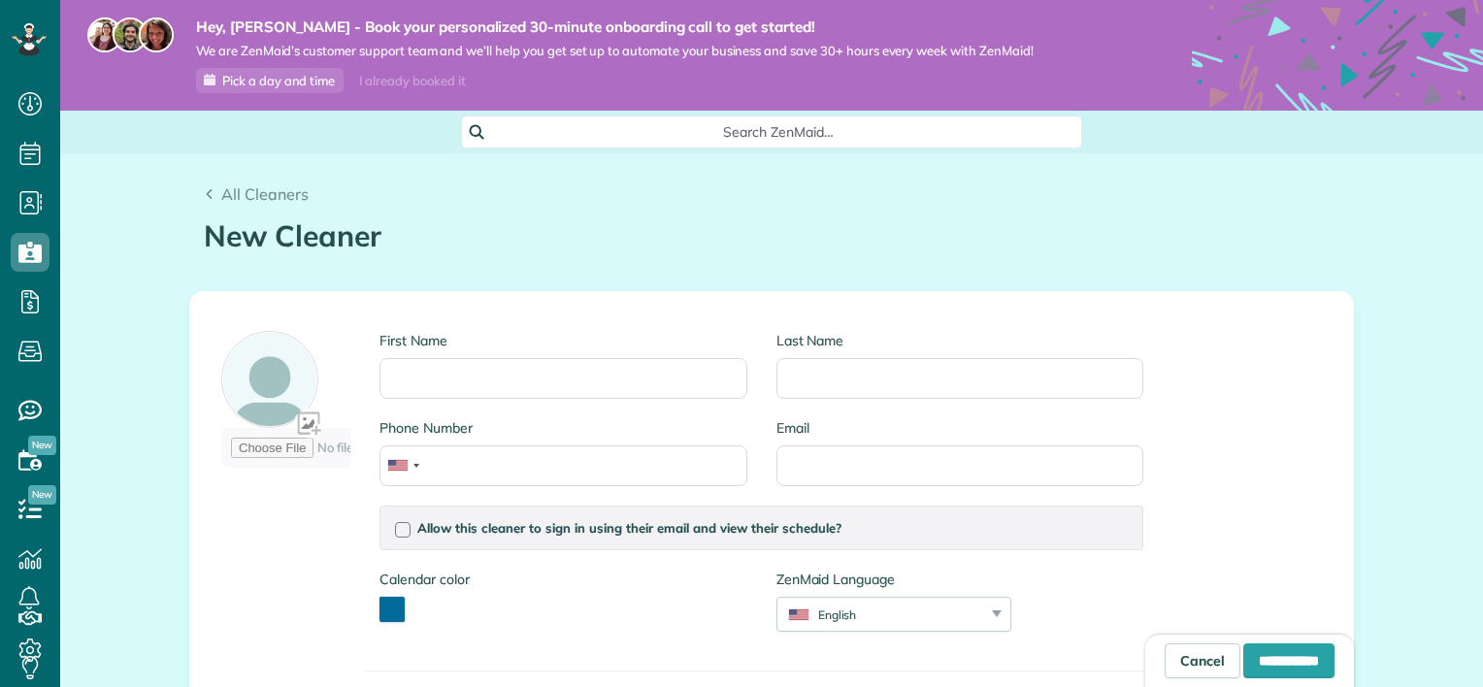  What do you see at coordinates (424, 579) in the screenshot?
I see `label: Calendar color` at bounding box center [424, 579].